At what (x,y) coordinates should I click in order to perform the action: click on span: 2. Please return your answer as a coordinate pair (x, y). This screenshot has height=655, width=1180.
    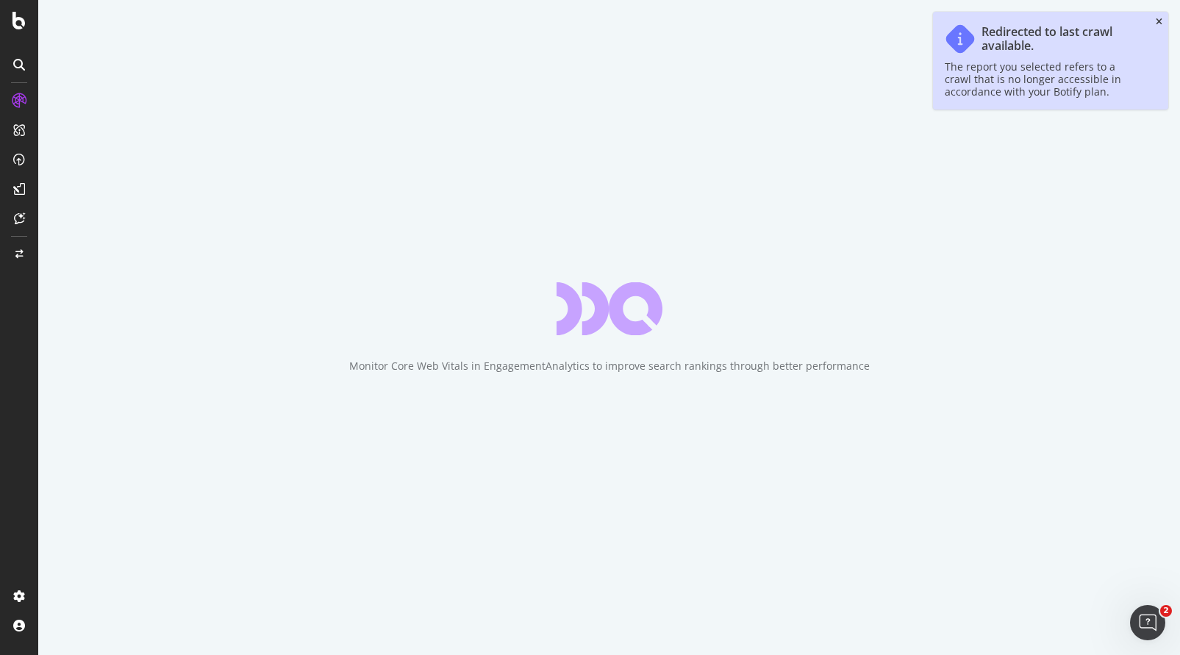
    Looking at the image, I should click on (1166, 611).